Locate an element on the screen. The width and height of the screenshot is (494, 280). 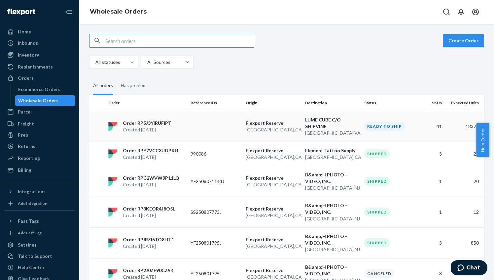
a: Freight is located at coordinates (40, 124).